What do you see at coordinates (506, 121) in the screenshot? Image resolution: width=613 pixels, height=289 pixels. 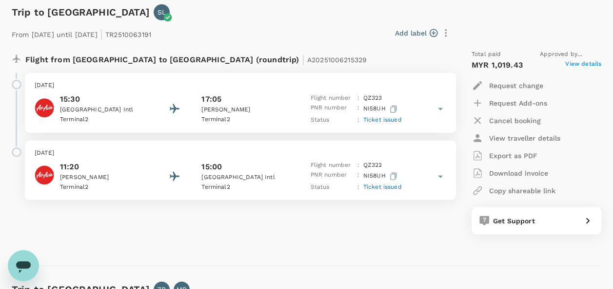 I see `button: Cancel booking` at bounding box center [506, 121].